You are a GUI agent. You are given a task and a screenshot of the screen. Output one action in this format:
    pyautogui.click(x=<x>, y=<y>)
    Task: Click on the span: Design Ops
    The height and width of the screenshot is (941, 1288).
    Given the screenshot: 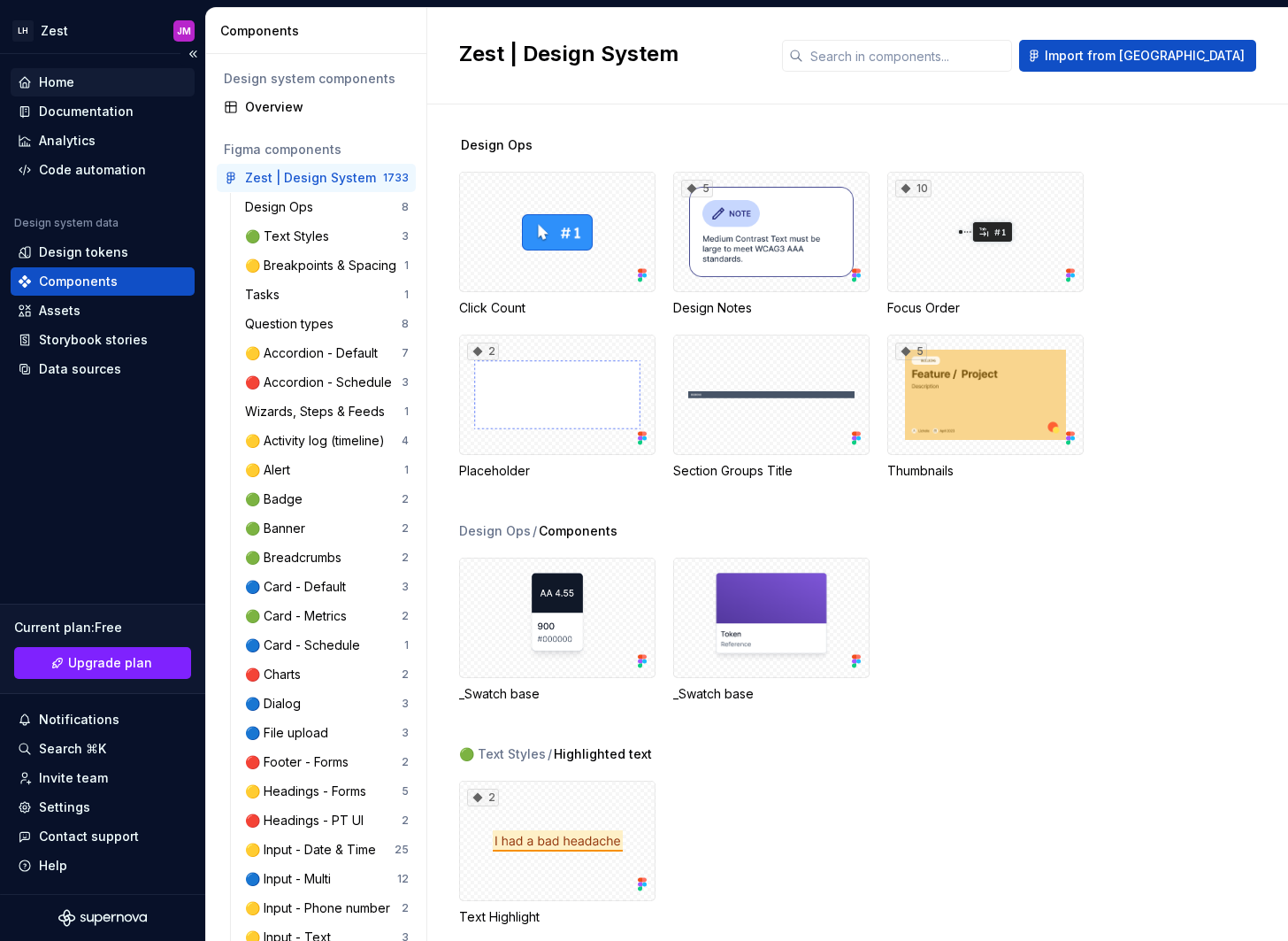 What is the action you would take?
    pyautogui.click(x=496, y=145)
    